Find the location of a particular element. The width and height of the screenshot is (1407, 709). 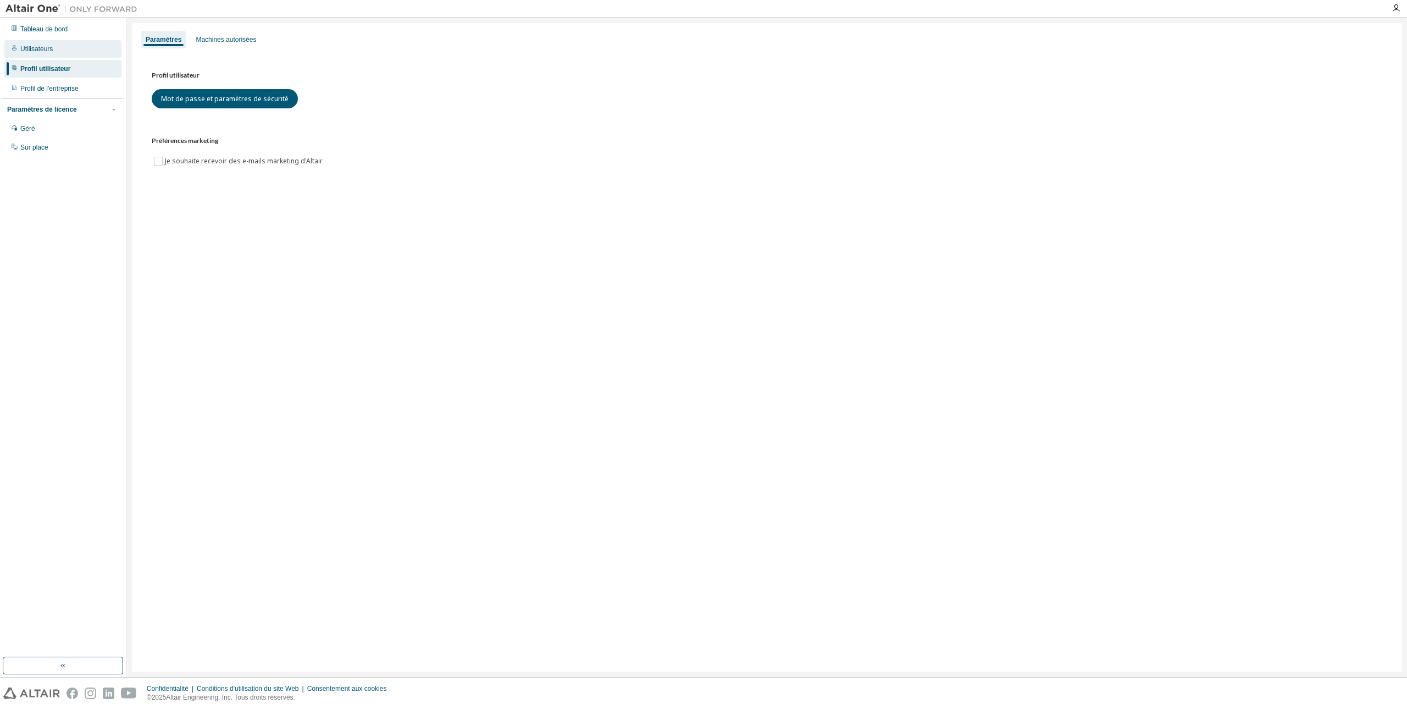

font: Tableau de bord is located at coordinates (44, 29).